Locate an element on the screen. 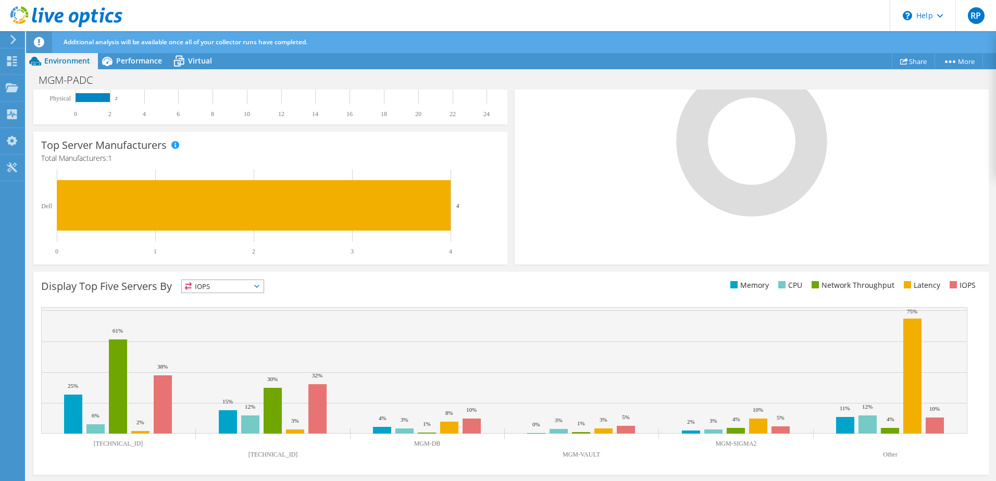  text: Other is located at coordinates (889, 455).